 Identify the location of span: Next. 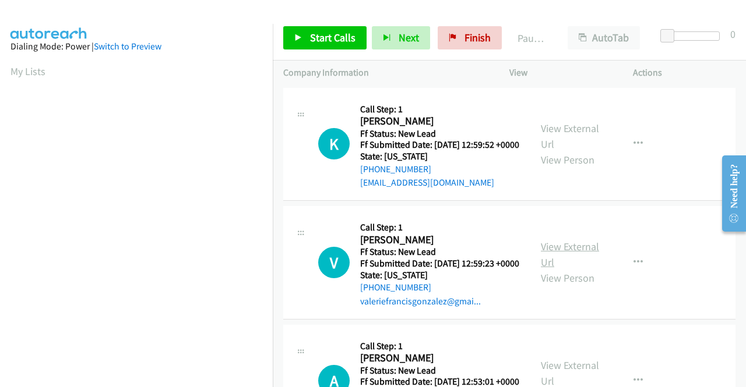
(408, 37).